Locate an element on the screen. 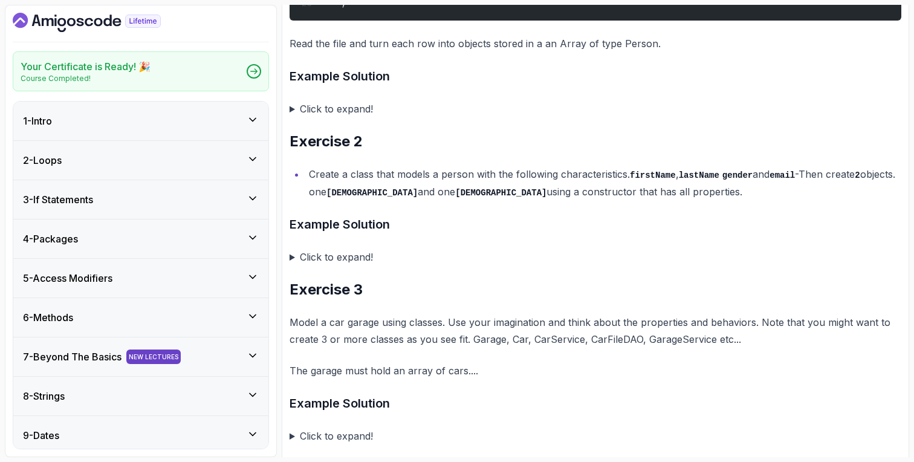  h3: 3 - If Statements is located at coordinates (58, 200).